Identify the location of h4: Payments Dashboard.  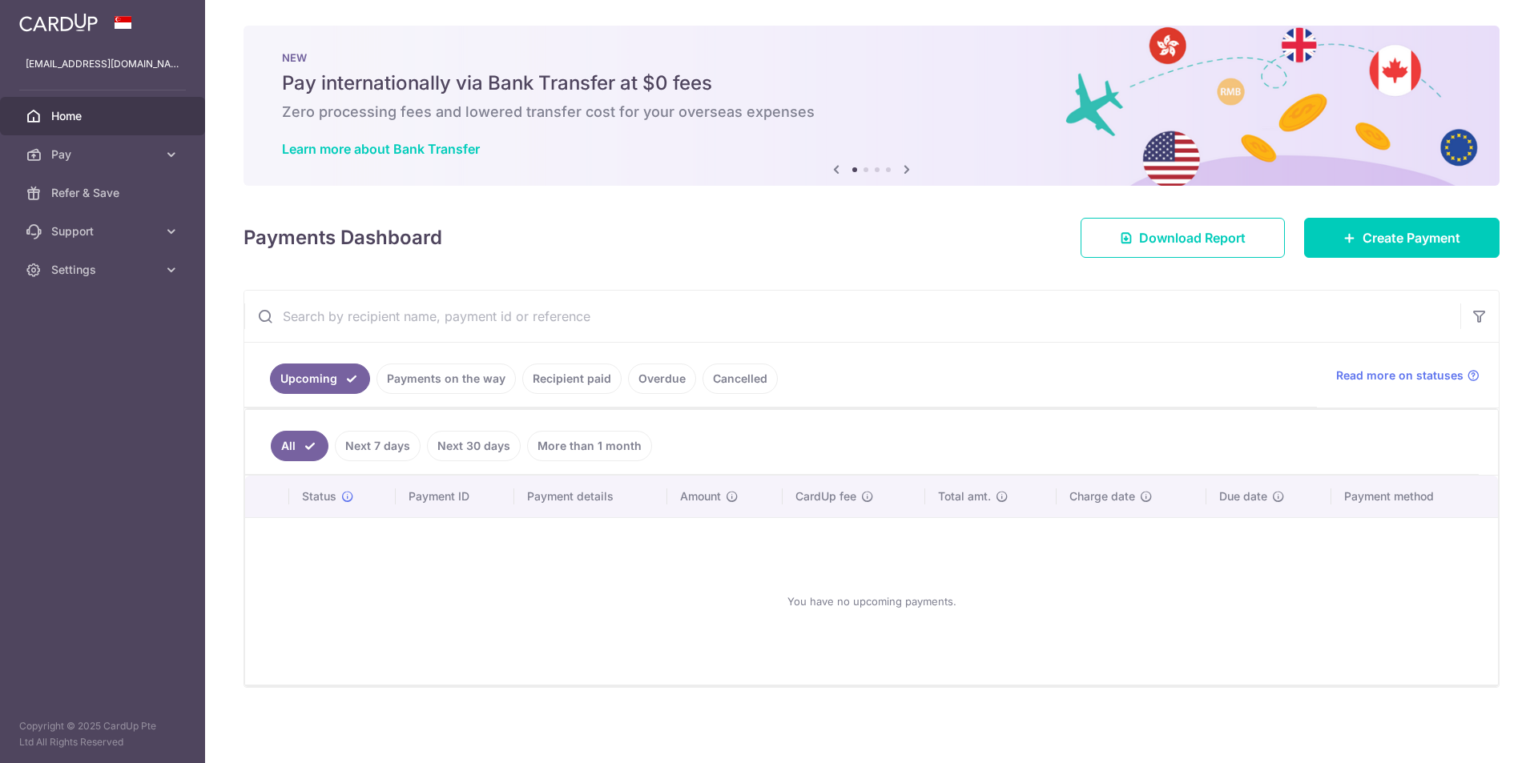
(343, 238).